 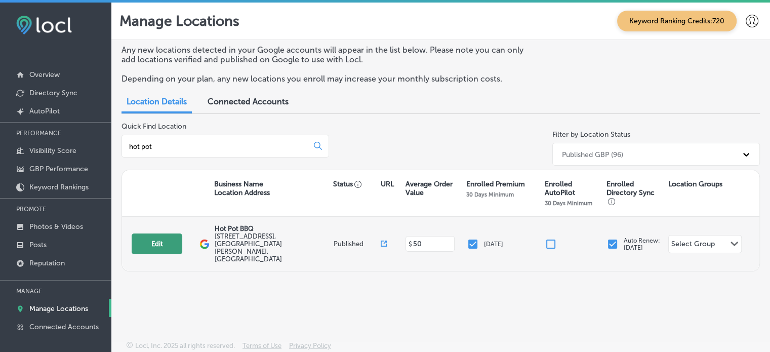 What do you see at coordinates (635, 192) in the screenshot?
I see `p: Enrolled Directory Sync` at bounding box center [635, 192].